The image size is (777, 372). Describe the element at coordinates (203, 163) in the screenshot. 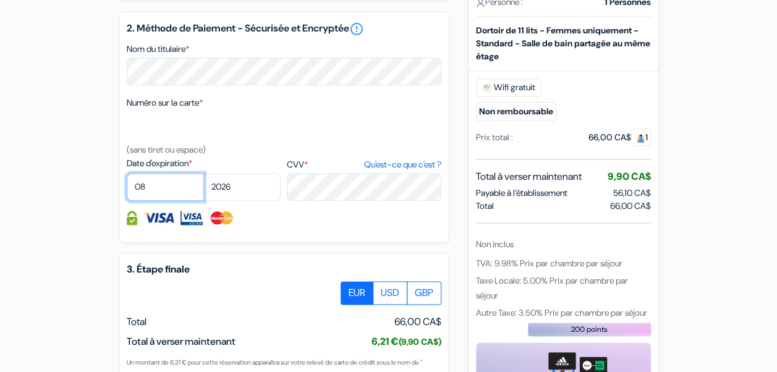

I see `label: Date d'expiration` at that location.